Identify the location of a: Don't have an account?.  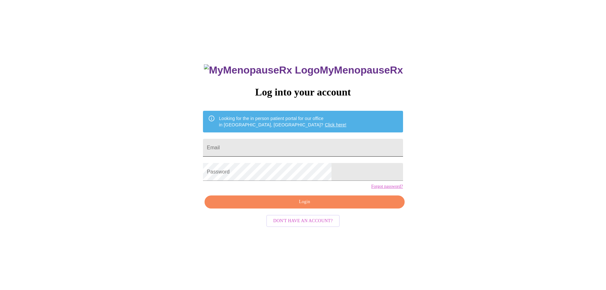
(303, 220).